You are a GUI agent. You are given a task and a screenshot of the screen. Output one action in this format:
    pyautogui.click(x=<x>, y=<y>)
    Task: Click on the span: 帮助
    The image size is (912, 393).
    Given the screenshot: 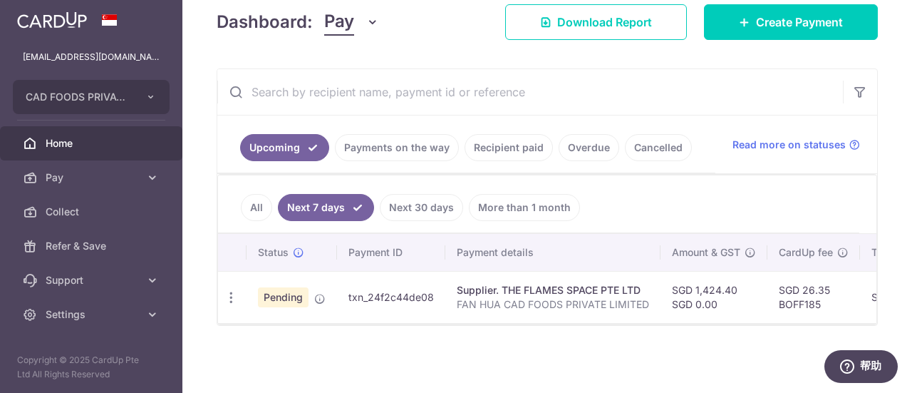 What is the action you would take?
    pyautogui.click(x=47, y=16)
    